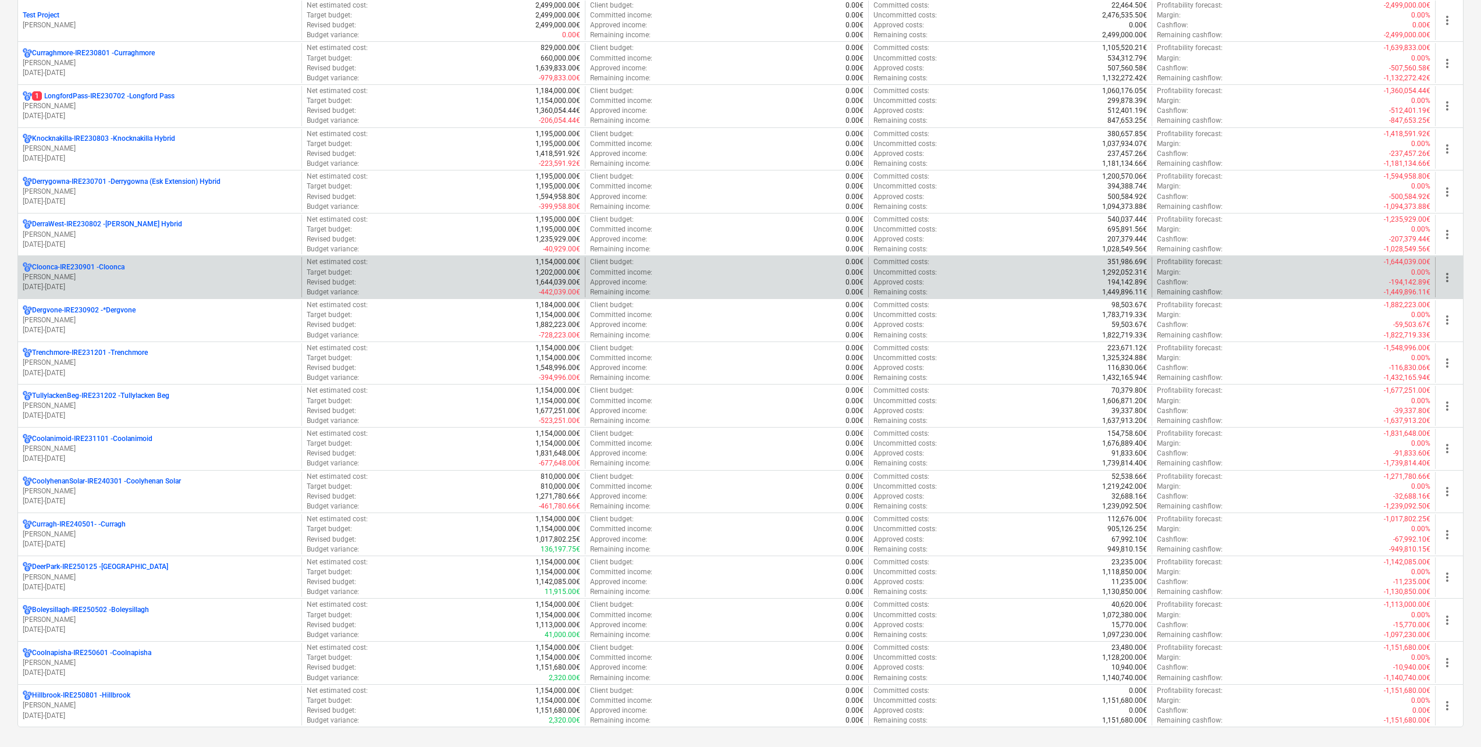  Describe the element at coordinates (1410, 111) in the screenshot. I see `p: -512,401.19€` at that location.